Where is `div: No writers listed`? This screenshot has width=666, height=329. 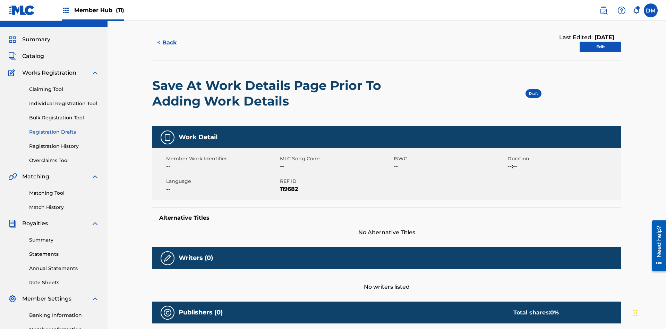 div: No writers listed is located at coordinates (387, 280).